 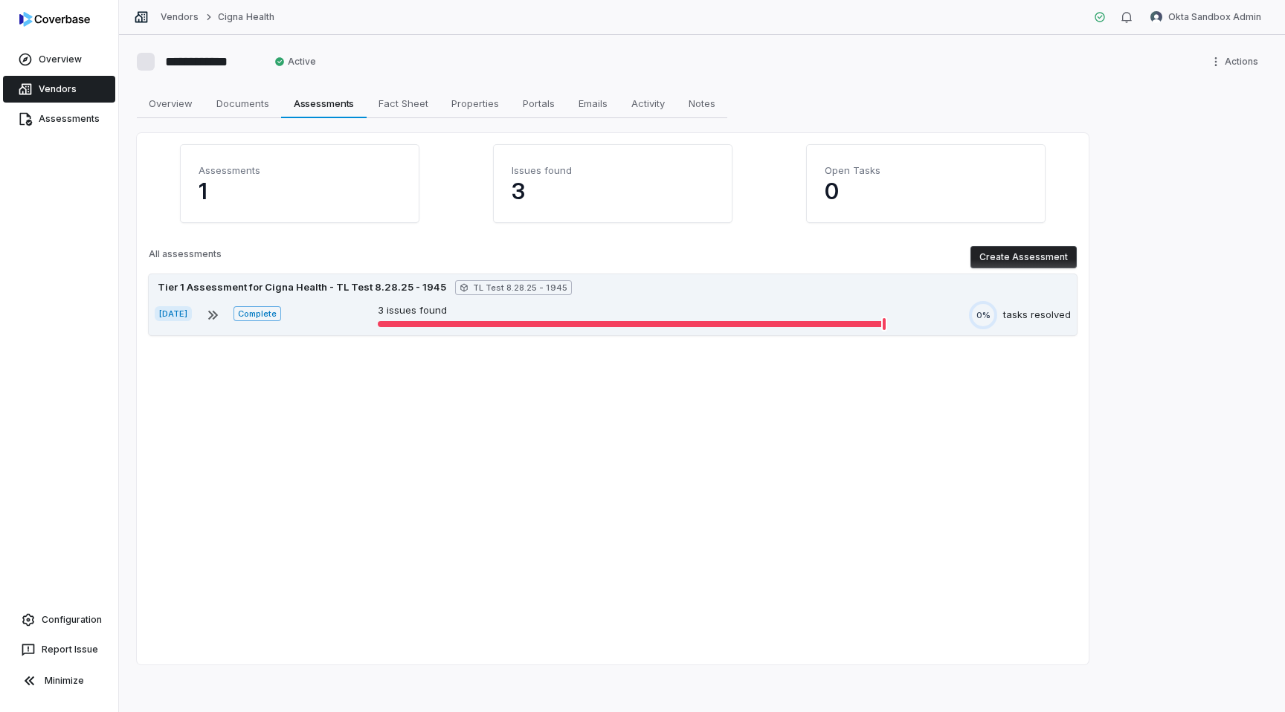 I want to click on span: Documents, so click(x=242, y=103).